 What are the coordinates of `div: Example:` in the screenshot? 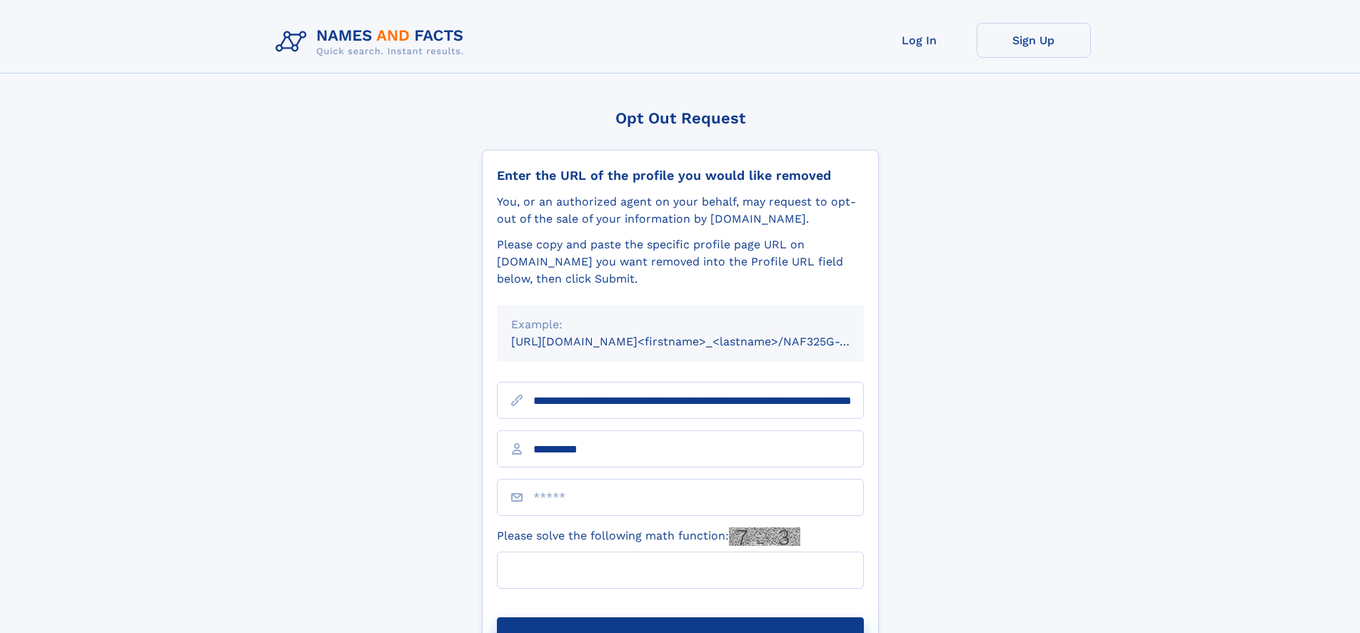 It's located at (680, 325).